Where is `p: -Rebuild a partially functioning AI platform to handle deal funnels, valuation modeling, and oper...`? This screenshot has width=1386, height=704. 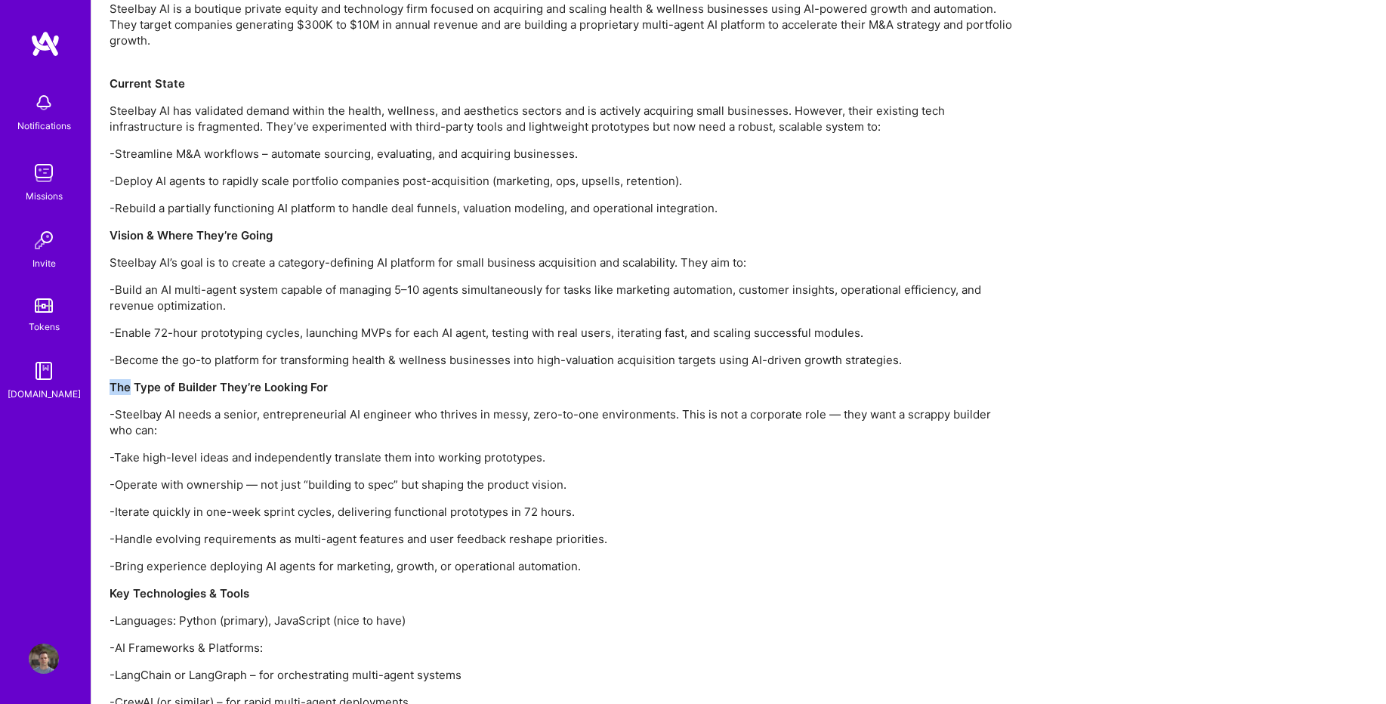
p: -Rebuild a partially functioning AI platform to handle deal funnels, valuation modeling, and oper... is located at coordinates (563, 208).